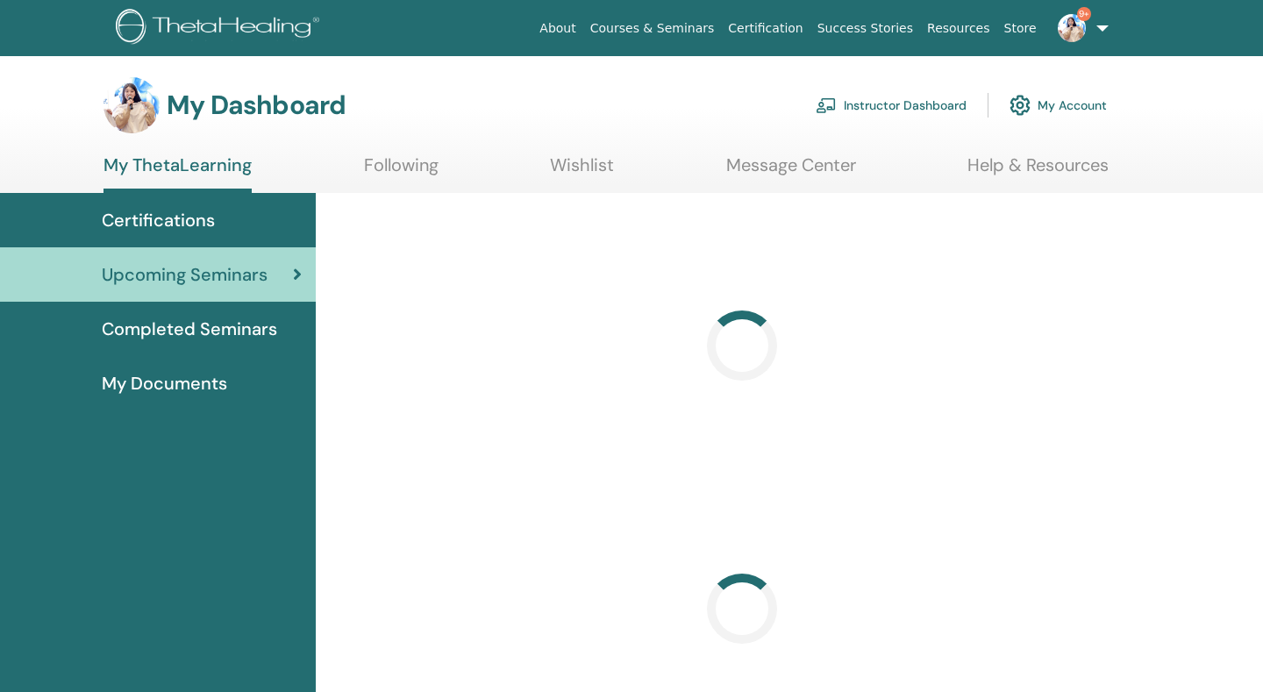  What do you see at coordinates (256, 105) in the screenshot?
I see `h3: My Dashboard` at bounding box center [256, 105].